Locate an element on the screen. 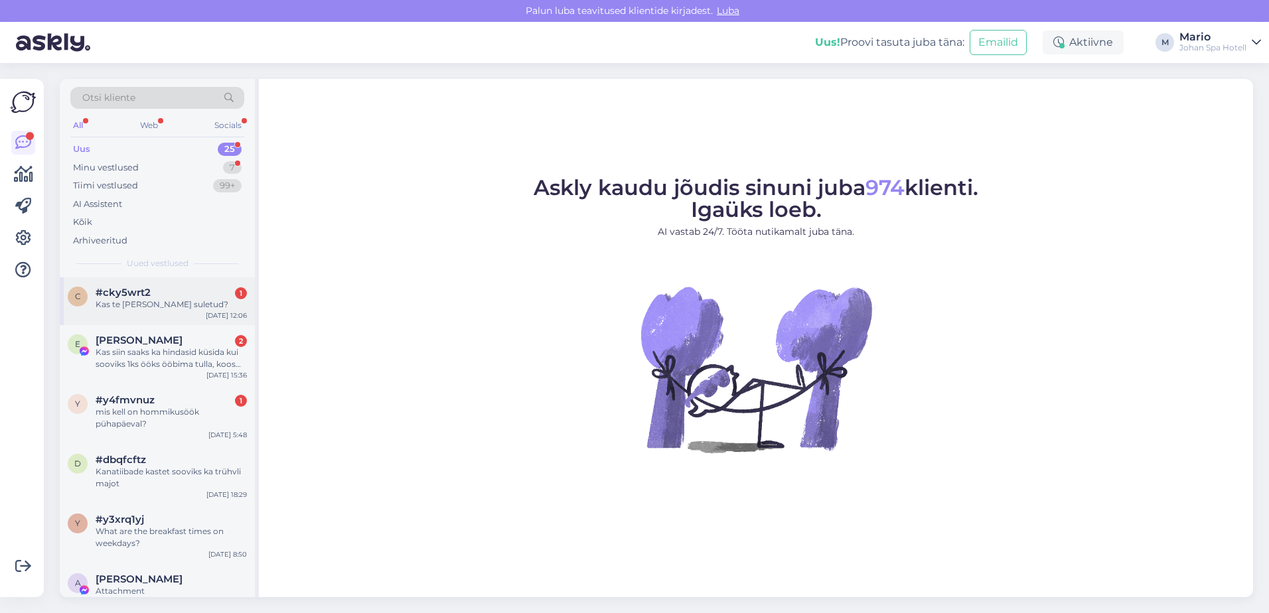 The width and height of the screenshot is (1269, 613). div: Arhiveeritud is located at coordinates (100, 241).